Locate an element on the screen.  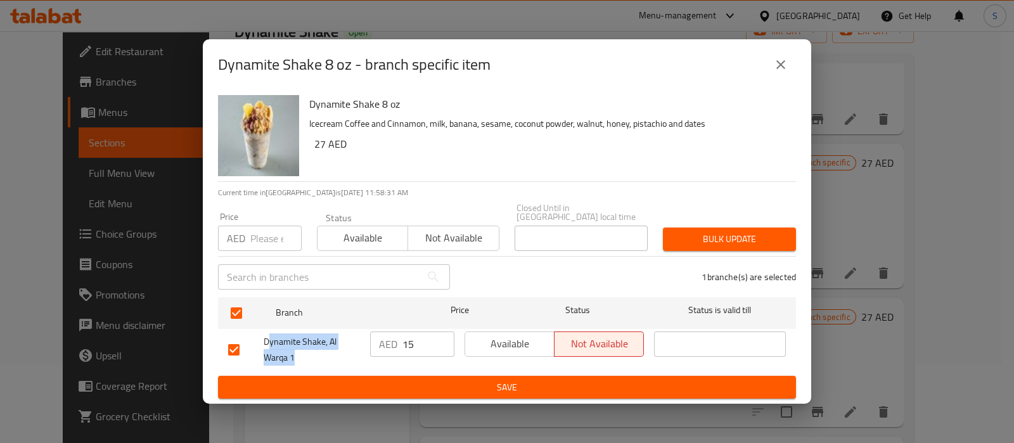
span: Price is located at coordinates (459, 310).